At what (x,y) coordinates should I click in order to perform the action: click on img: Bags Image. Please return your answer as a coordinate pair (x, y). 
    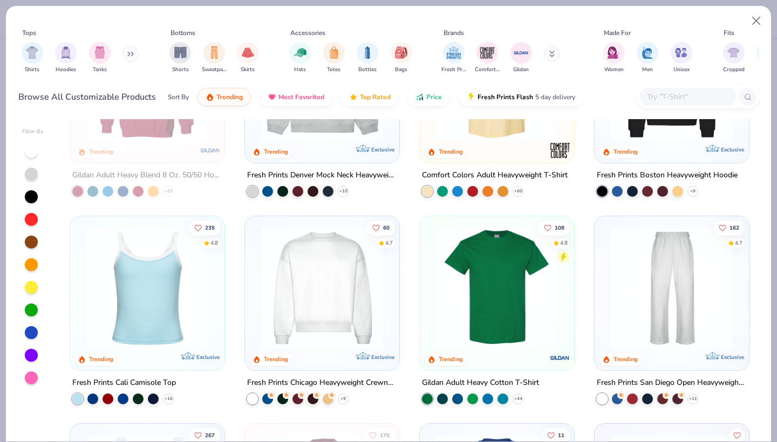
    Looking at the image, I should click on (401, 52).